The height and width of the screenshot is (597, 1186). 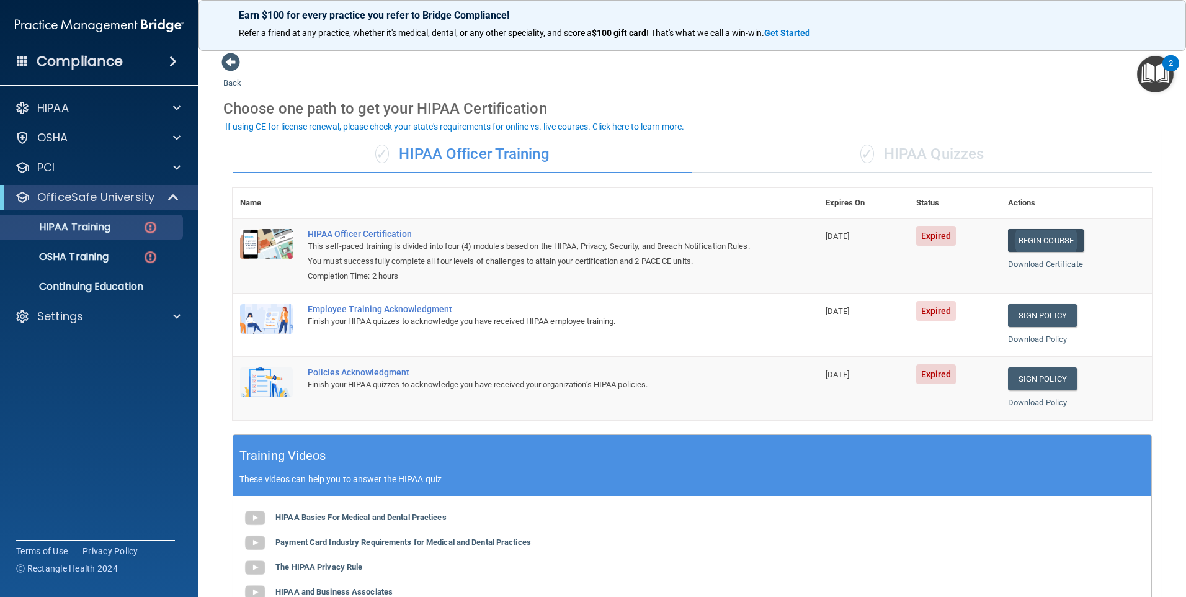 I want to click on p: HIPAA, so click(x=53, y=108).